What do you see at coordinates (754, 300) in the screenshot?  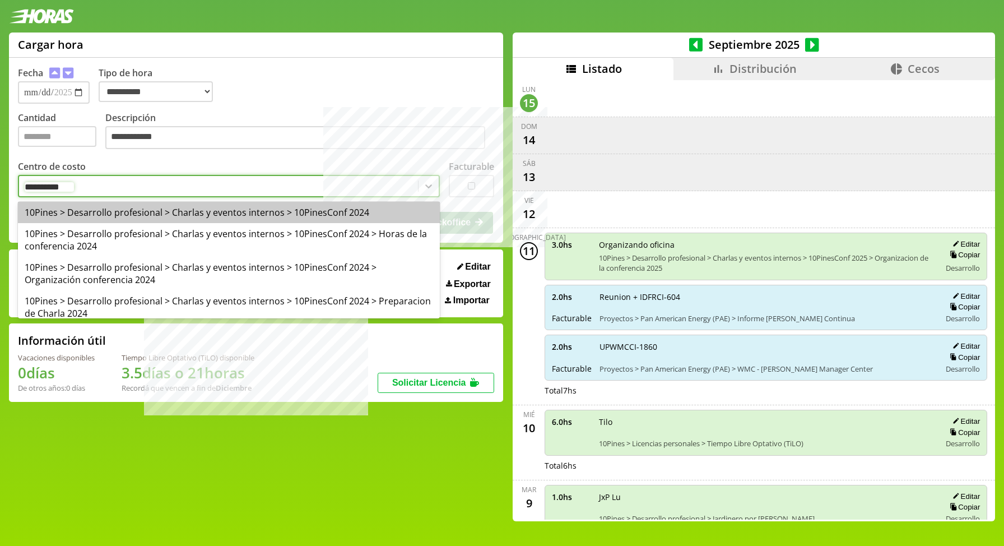 I see `div: scrollable content` at bounding box center [754, 300].